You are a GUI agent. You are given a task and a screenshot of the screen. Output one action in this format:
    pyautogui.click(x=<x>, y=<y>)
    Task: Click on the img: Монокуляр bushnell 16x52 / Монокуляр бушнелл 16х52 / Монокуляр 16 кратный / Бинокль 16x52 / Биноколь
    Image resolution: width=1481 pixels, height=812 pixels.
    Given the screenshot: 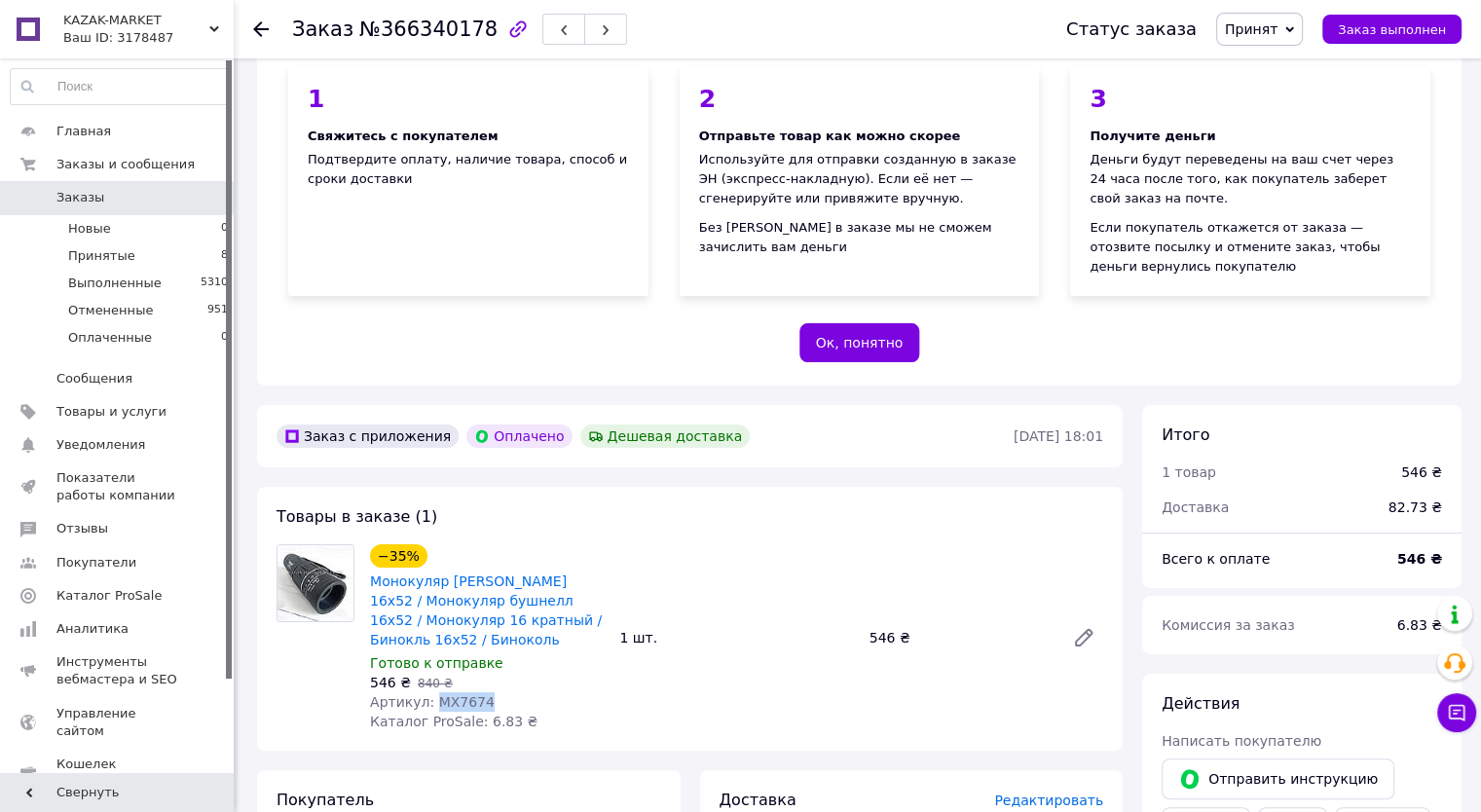 What is the action you would take?
    pyautogui.click(x=315, y=583)
    